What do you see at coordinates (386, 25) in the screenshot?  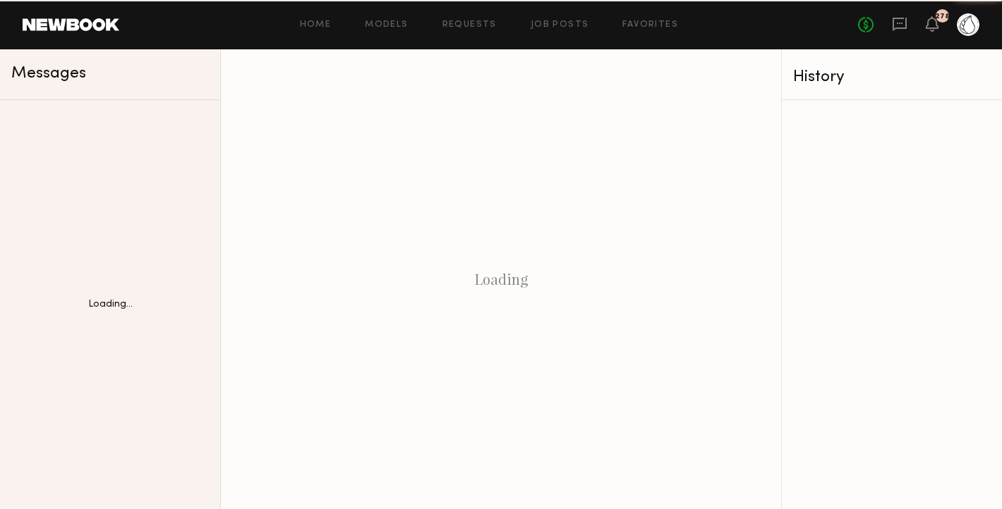 I see `a: Models` at bounding box center [386, 25].